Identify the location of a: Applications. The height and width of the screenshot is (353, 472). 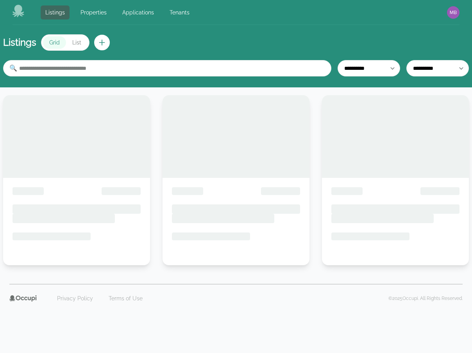
(138, 12).